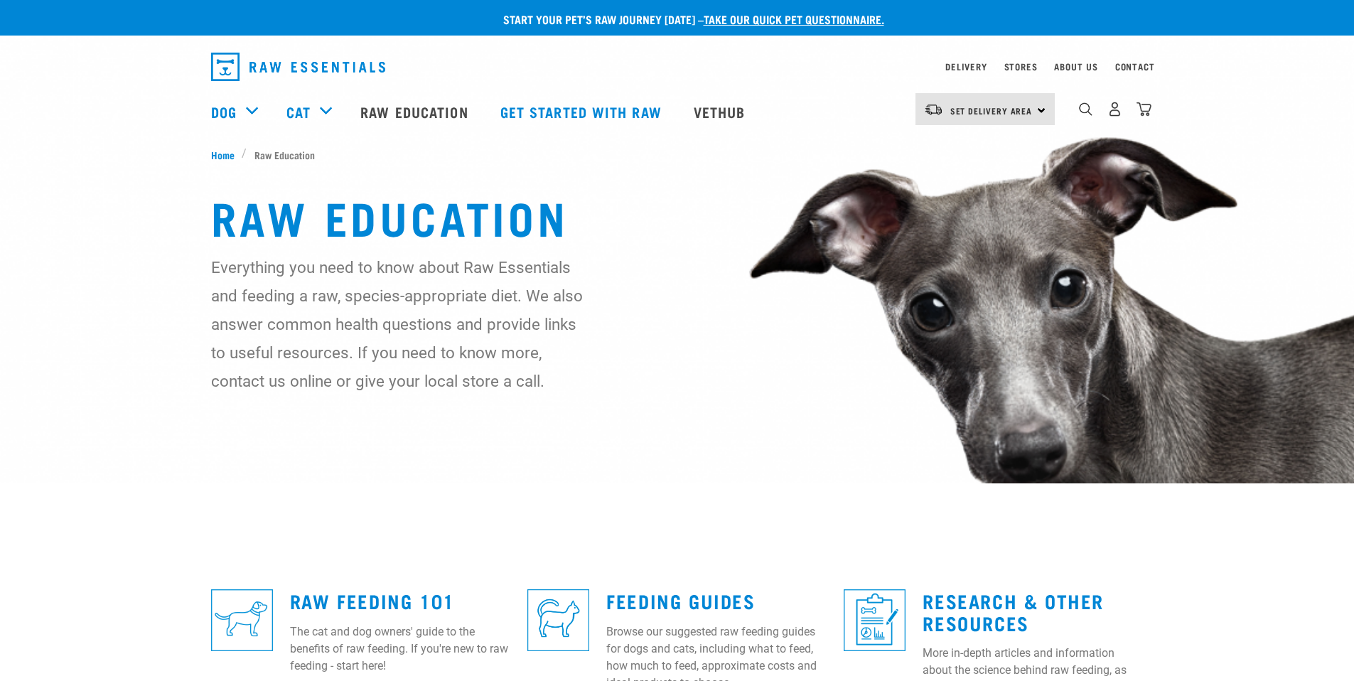 The image size is (1354, 681). I want to click on img: home-icon@2x.png, so click(1144, 109).